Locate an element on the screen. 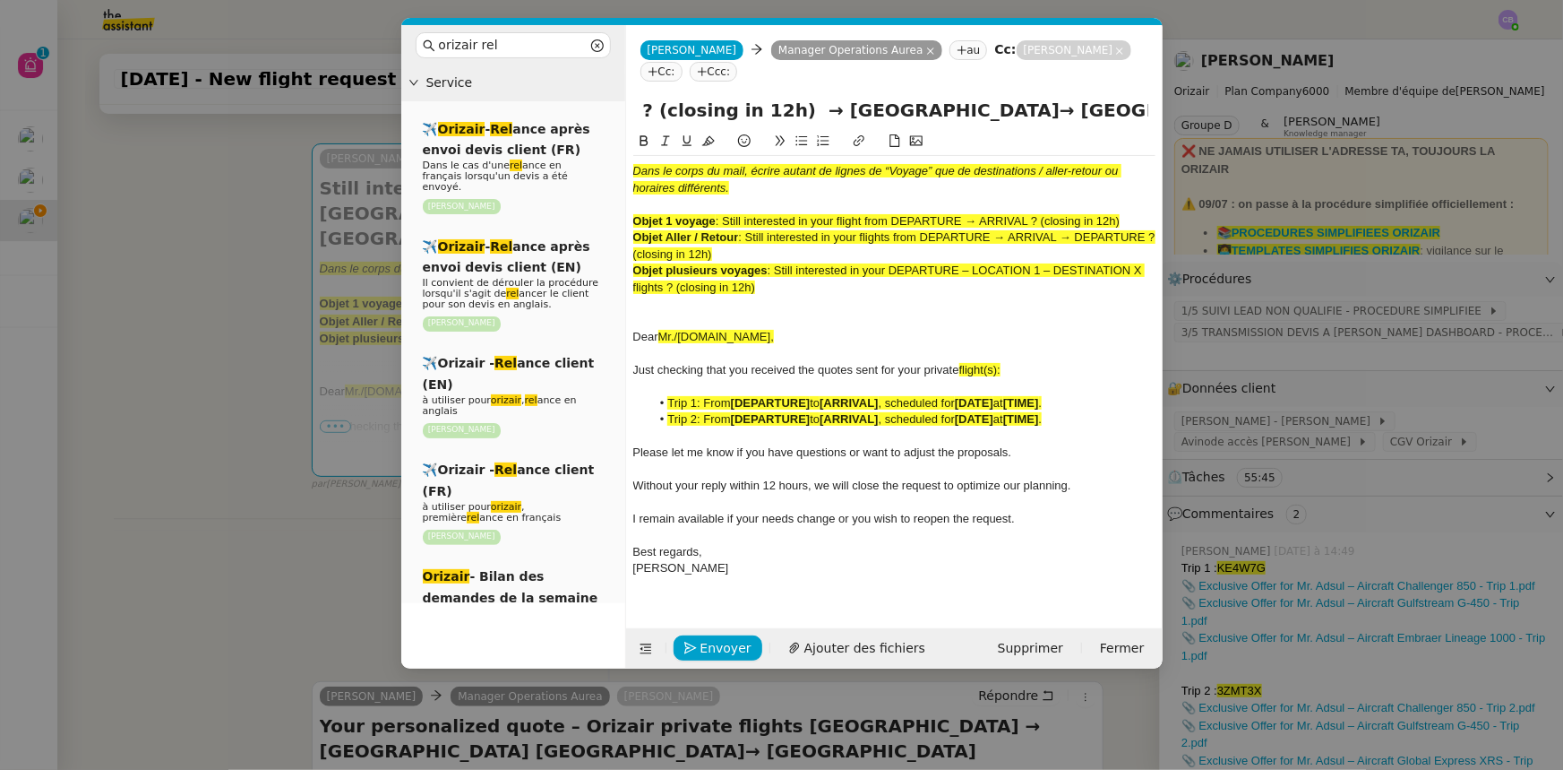 This screenshot has height=770, width=1563. button: Fermer is located at coordinates (1122, 649).